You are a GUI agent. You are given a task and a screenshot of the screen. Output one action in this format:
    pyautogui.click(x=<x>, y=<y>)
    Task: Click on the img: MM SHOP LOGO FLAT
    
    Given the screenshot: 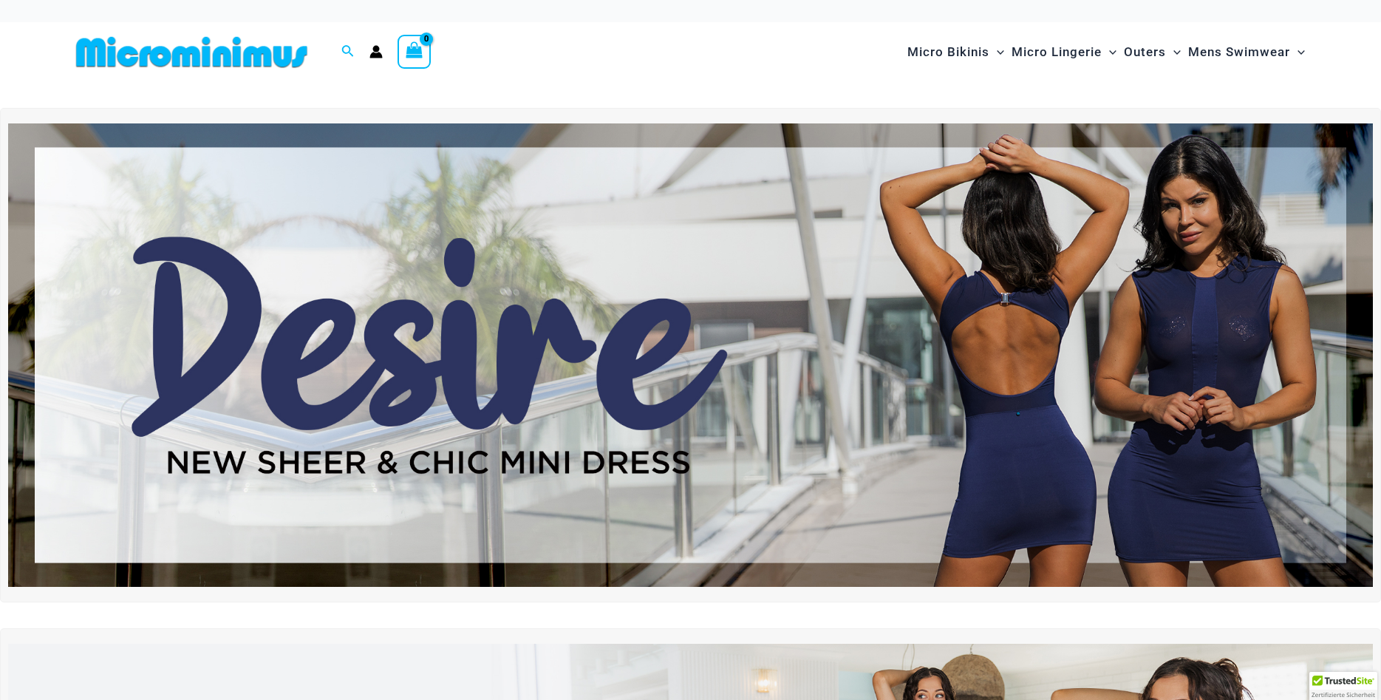 What is the action you would take?
    pyautogui.click(x=191, y=52)
    